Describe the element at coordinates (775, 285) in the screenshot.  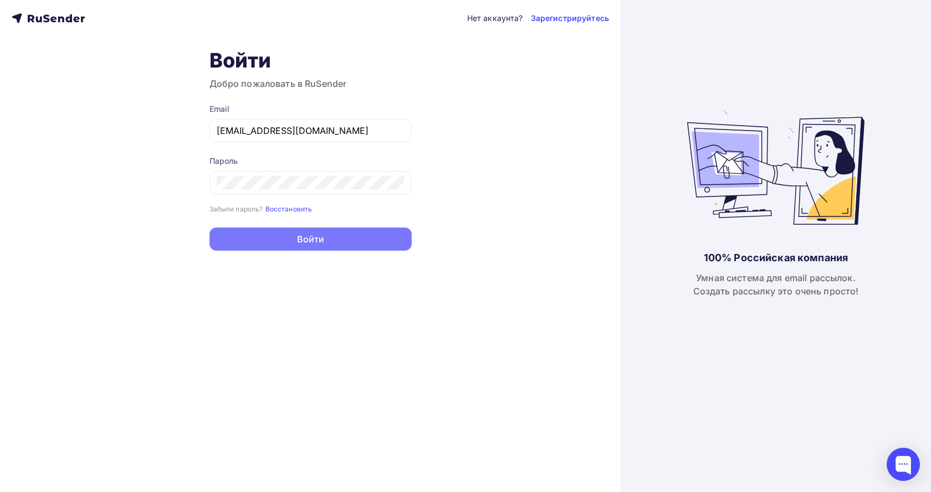
I see `div: Умная система для email рассылок. Создать рассылку это очень просто!` at that location.